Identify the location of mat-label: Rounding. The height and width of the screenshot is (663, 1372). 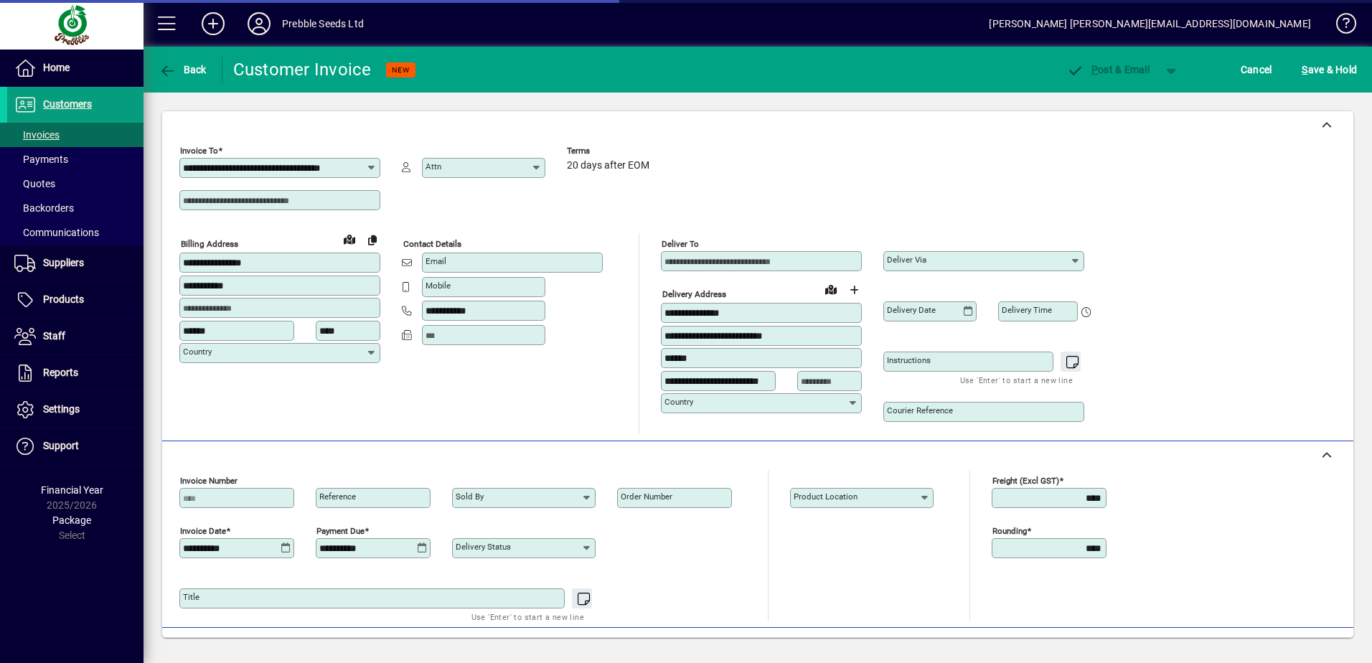
(1010, 531).